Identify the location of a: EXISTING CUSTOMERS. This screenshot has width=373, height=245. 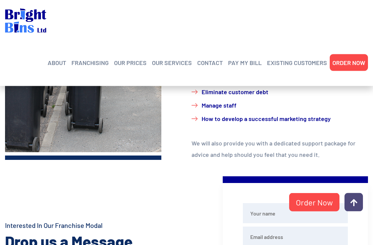
(297, 63).